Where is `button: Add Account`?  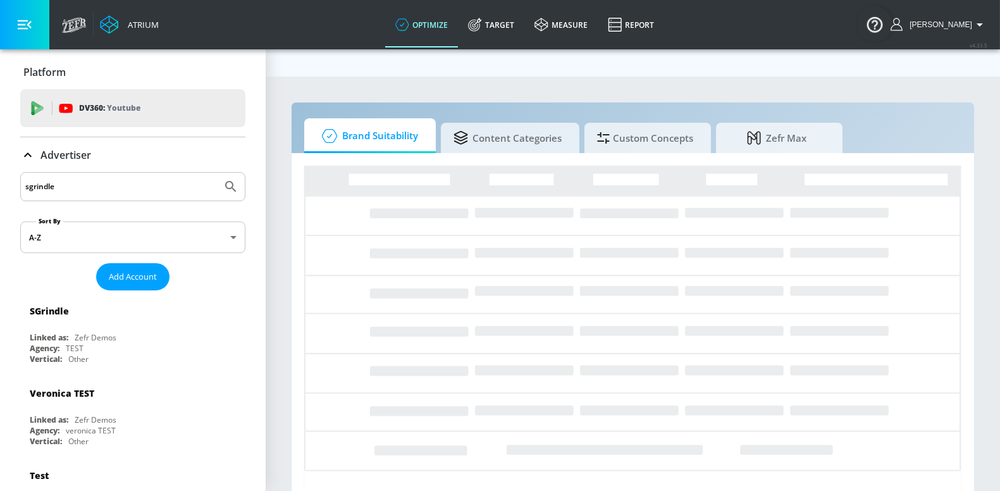
button: Add Account is located at coordinates (133, 276).